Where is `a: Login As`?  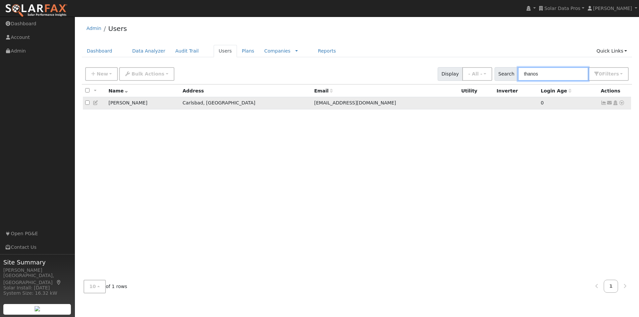
a: Login As is located at coordinates (616, 103).